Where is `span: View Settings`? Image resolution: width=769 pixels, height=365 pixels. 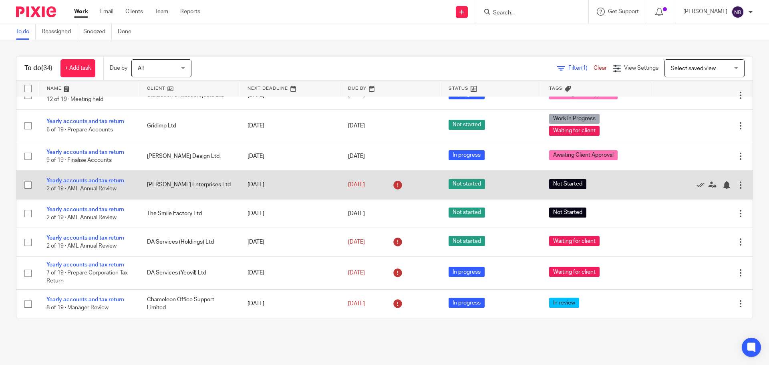 span: View Settings is located at coordinates (641, 68).